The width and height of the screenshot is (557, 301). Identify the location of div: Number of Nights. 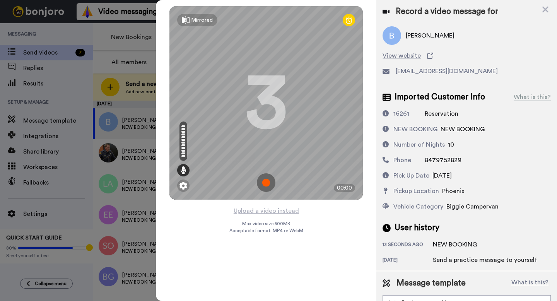
(419, 145).